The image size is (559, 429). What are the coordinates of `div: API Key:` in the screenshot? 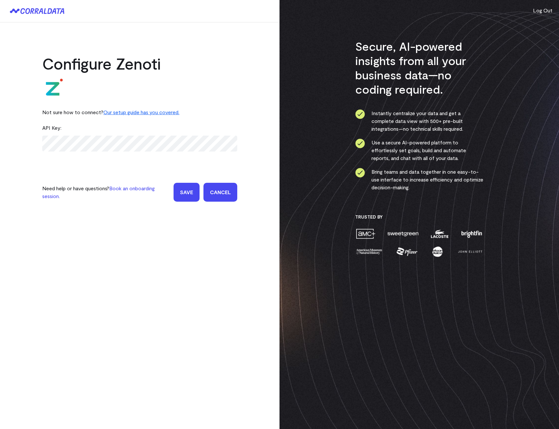 It's located at (140, 128).